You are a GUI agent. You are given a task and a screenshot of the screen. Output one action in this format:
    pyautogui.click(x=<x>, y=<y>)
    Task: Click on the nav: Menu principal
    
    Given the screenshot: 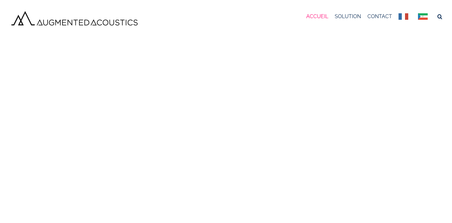 What is the action you would take?
    pyautogui.click(x=374, y=17)
    